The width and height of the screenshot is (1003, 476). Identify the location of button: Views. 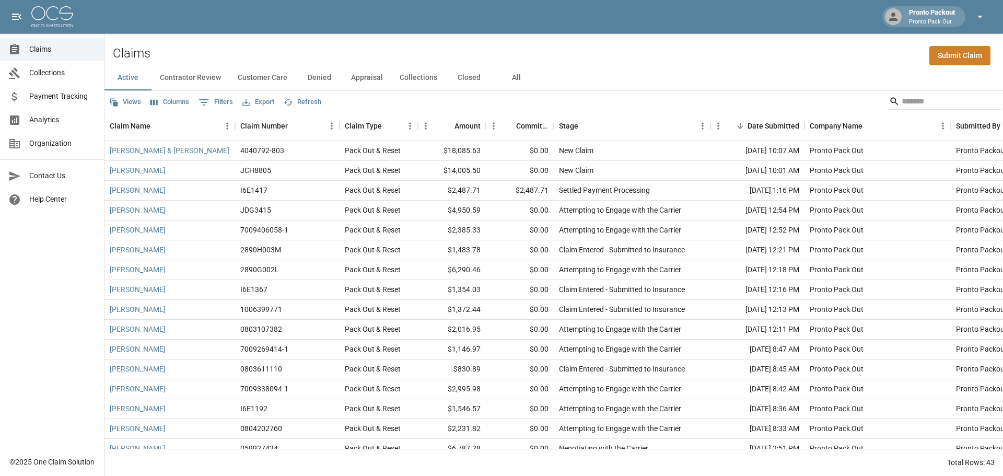
(125, 102).